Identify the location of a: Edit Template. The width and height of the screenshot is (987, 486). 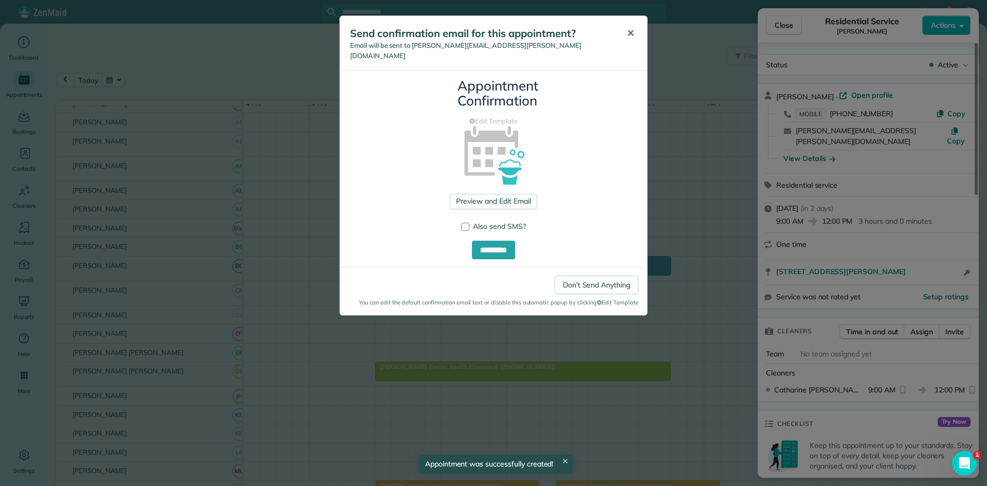
(493, 121).